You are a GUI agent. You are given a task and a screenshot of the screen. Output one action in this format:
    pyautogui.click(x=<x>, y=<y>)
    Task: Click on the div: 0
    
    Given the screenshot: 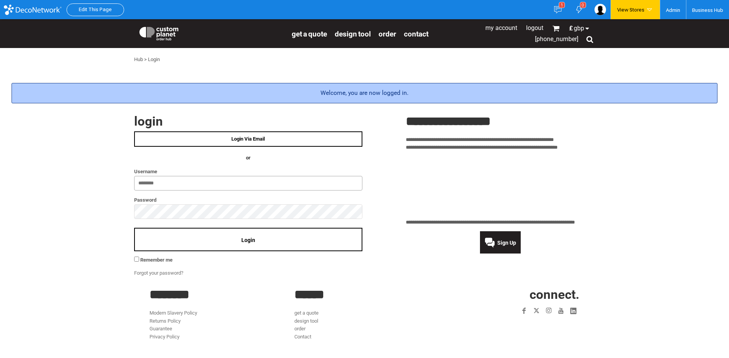 What is the action you would take?
    pyautogui.click(x=583, y=5)
    